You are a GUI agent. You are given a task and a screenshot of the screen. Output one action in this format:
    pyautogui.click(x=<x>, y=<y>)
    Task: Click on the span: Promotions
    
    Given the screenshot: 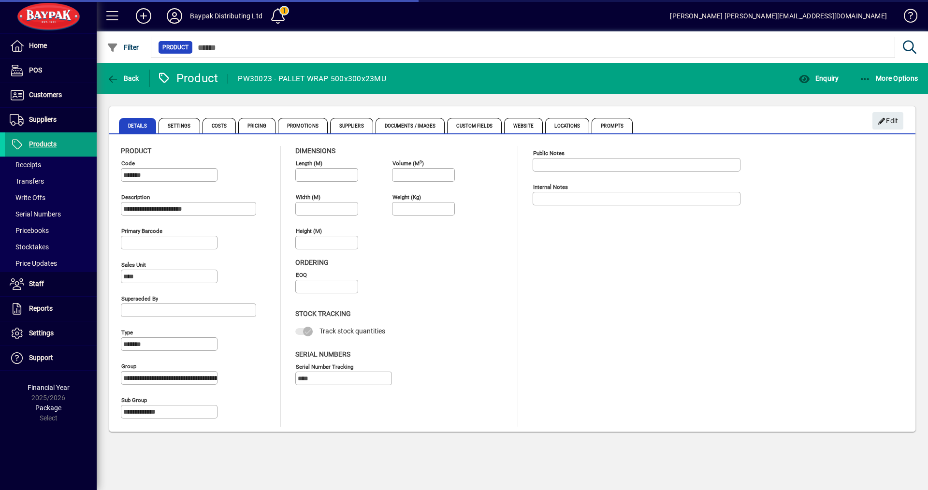 What is the action you would take?
    pyautogui.click(x=303, y=126)
    